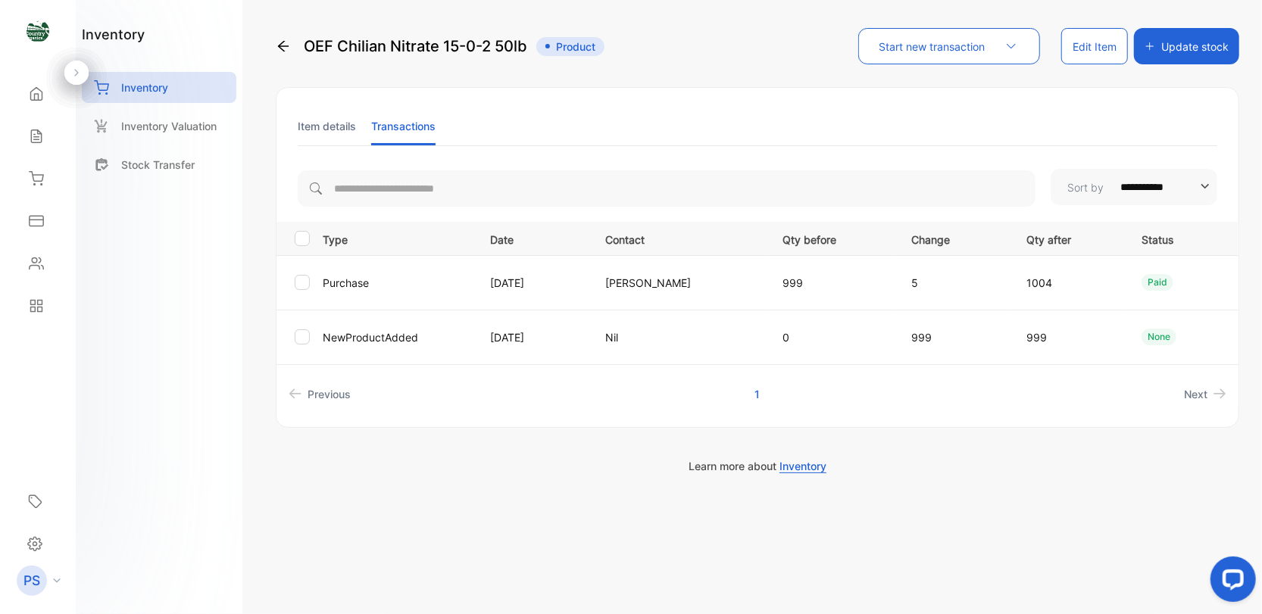 This screenshot has width=1262, height=614. Describe the element at coordinates (32, 581) in the screenshot. I see `p: PS` at that location.